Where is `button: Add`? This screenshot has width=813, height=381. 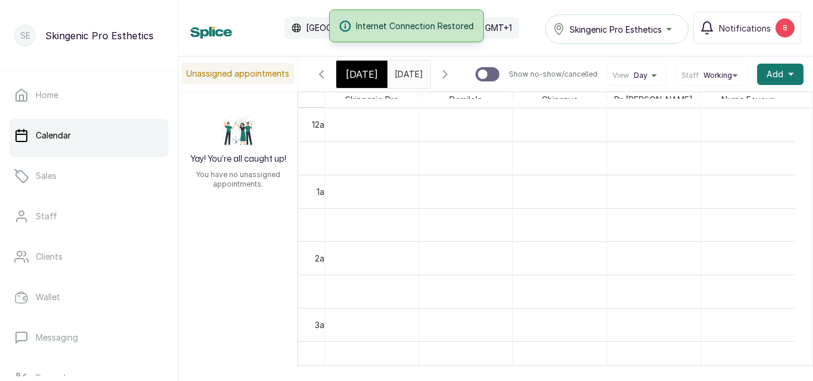
button: Add is located at coordinates (780, 74).